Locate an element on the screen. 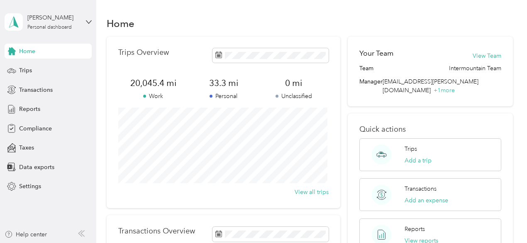 The height and width of the screenshot is (243, 527). p: Unclassified is located at coordinates (294, 96).